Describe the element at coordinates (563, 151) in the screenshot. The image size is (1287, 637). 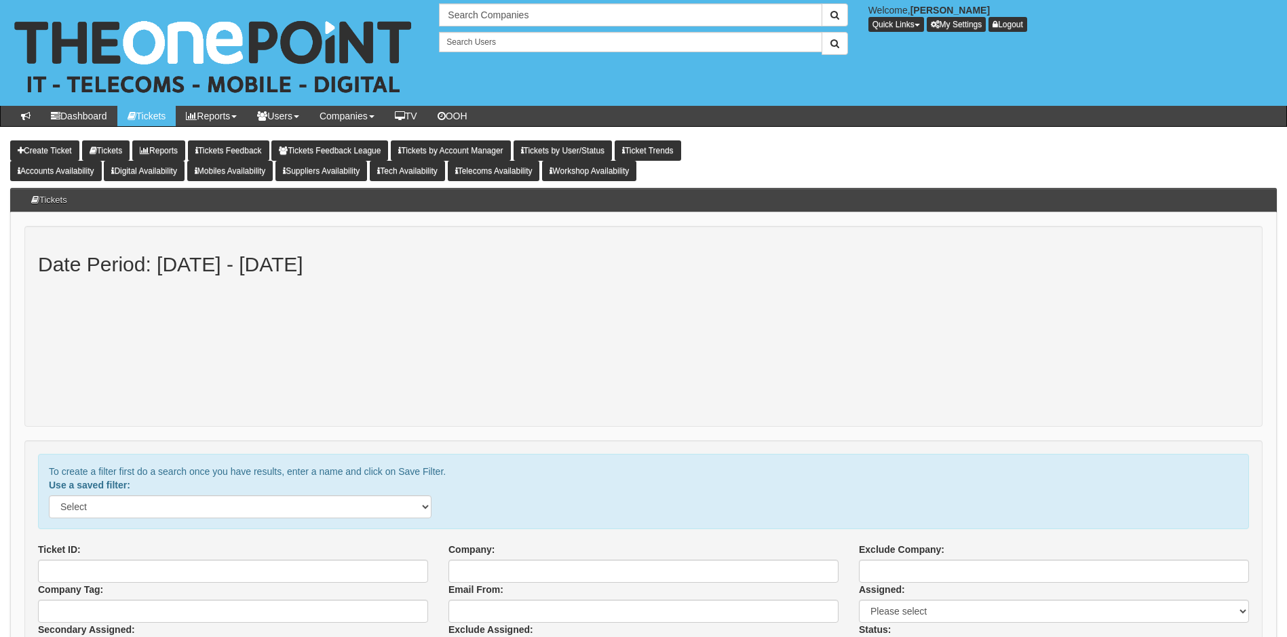
I see `a: Tickets by User/Status` at that location.